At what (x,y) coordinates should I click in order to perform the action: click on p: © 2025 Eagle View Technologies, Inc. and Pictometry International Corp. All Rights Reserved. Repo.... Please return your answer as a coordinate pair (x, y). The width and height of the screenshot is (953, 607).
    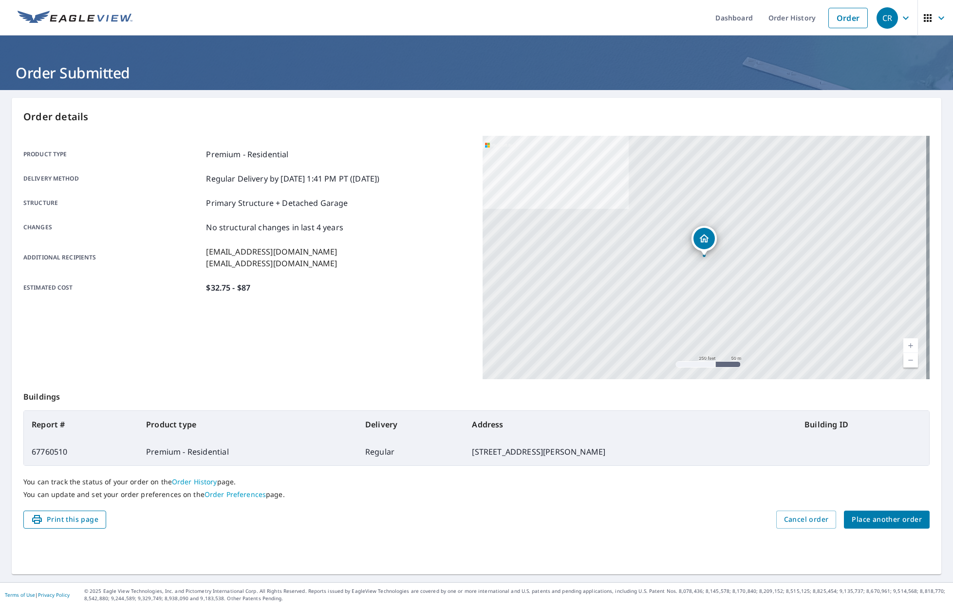
    Looking at the image, I should click on (516, 595).